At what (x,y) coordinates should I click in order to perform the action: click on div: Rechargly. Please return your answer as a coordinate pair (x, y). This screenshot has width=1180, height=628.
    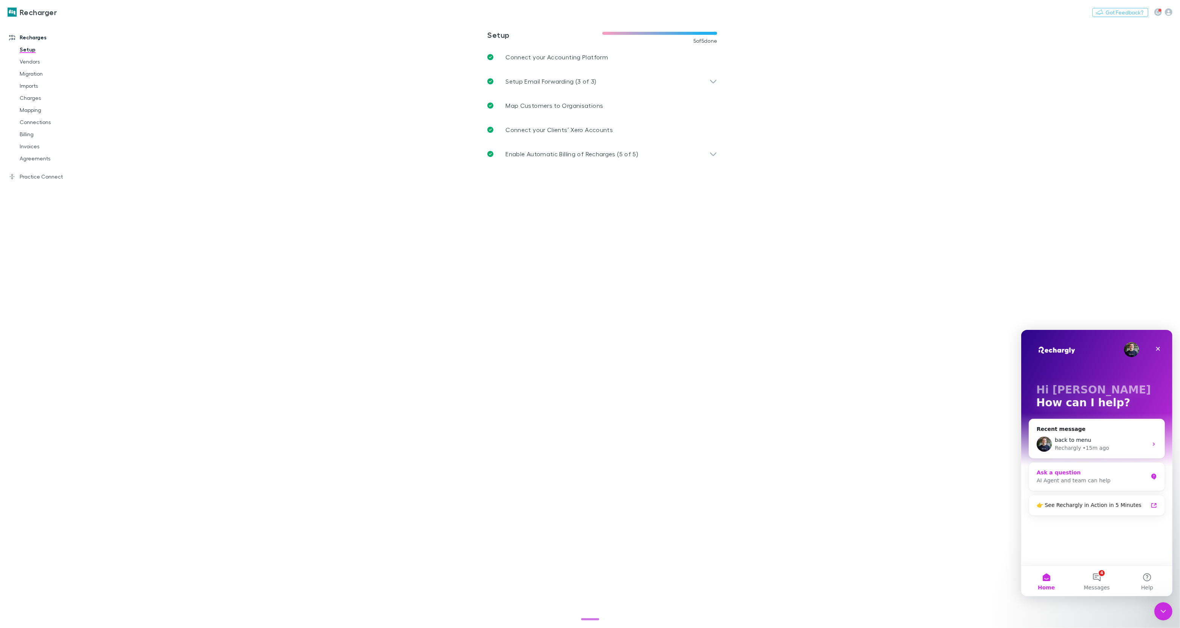
    Looking at the image, I should click on (46, 118).